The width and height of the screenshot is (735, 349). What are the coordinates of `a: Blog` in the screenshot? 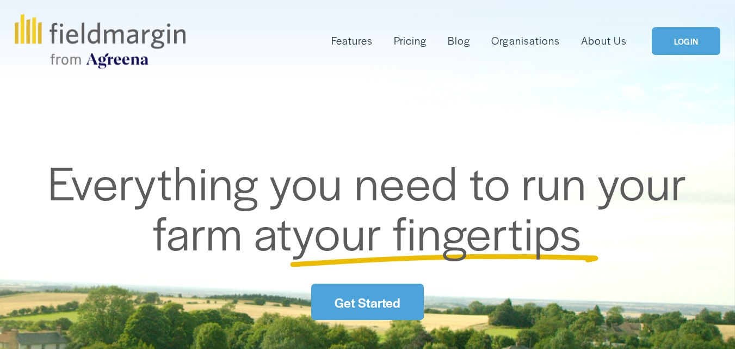 It's located at (459, 41).